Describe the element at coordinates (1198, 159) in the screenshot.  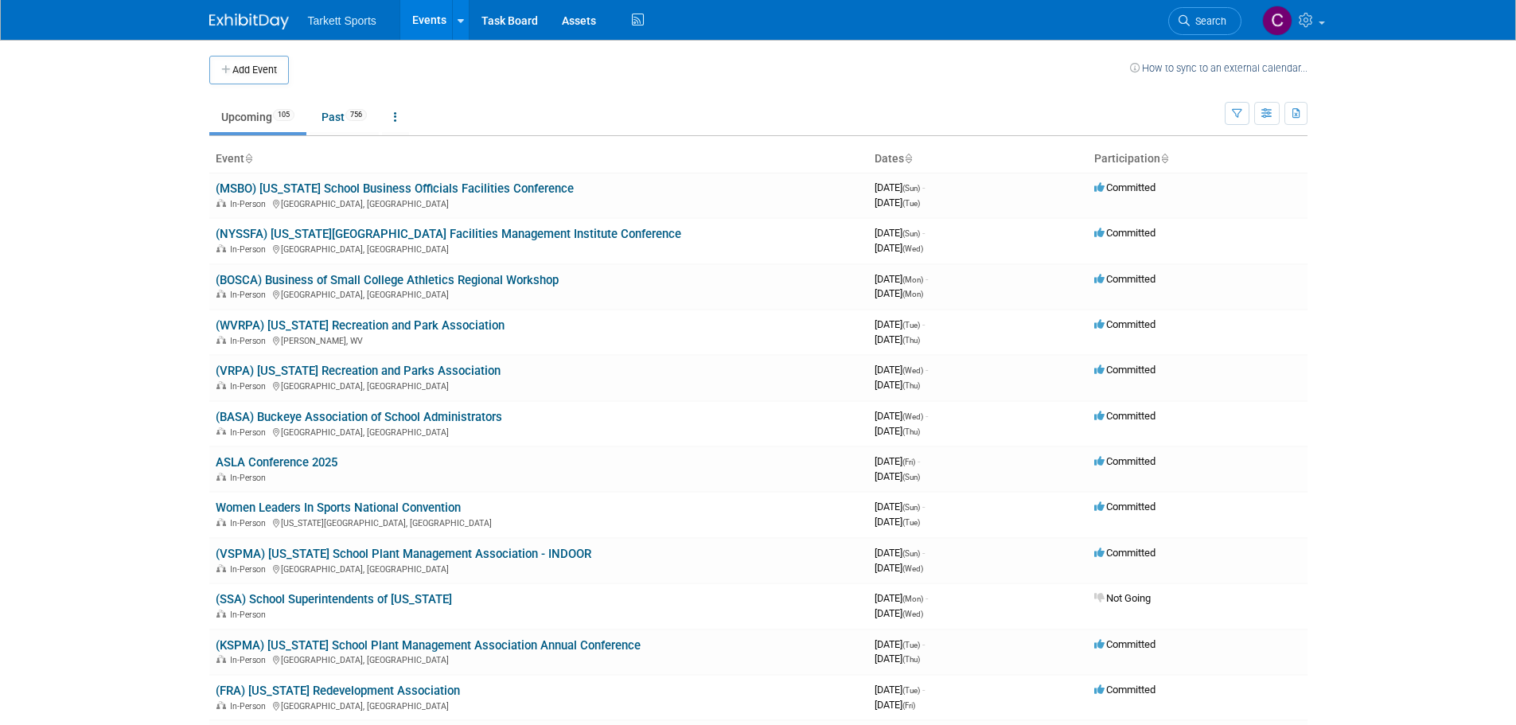
I see `th: Participation` at that location.